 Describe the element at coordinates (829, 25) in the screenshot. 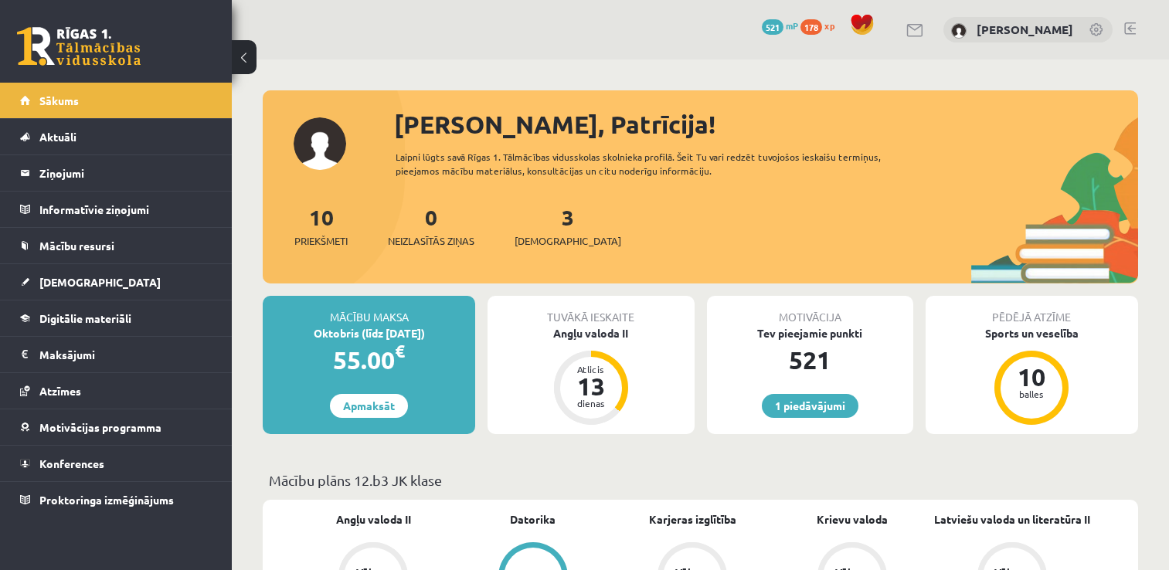

I see `span: xp` at that location.